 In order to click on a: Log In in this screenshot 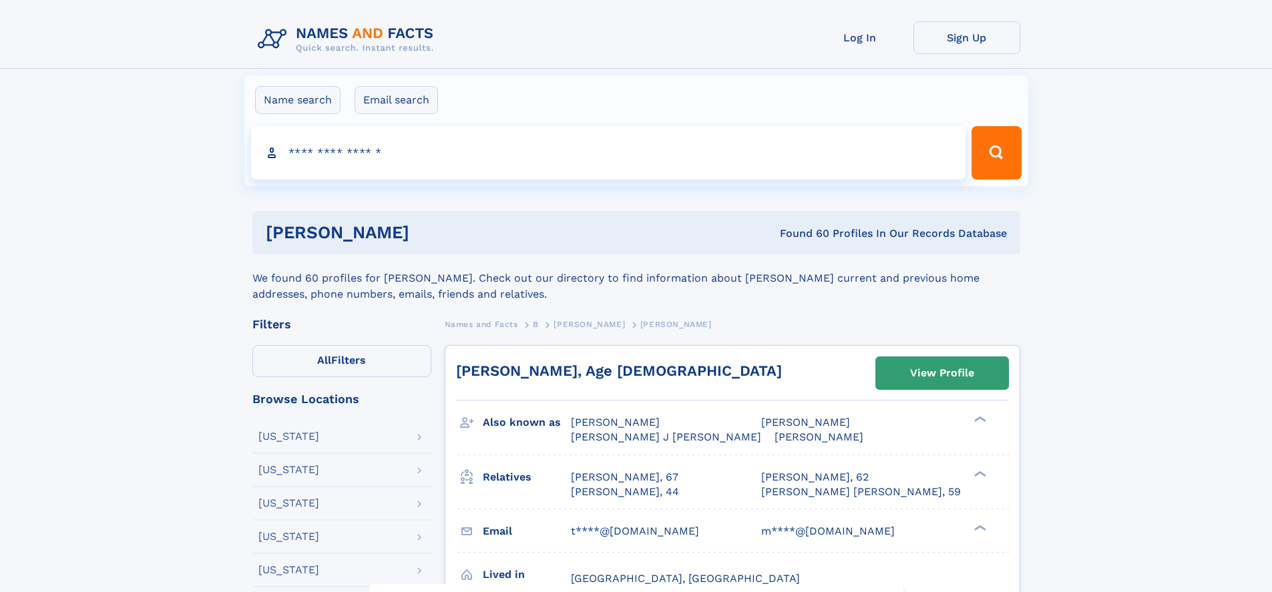, I will do `click(860, 37)`.